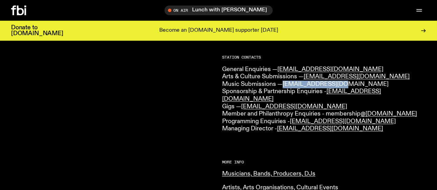  I want to click on h2: More Info, so click(324, 162).